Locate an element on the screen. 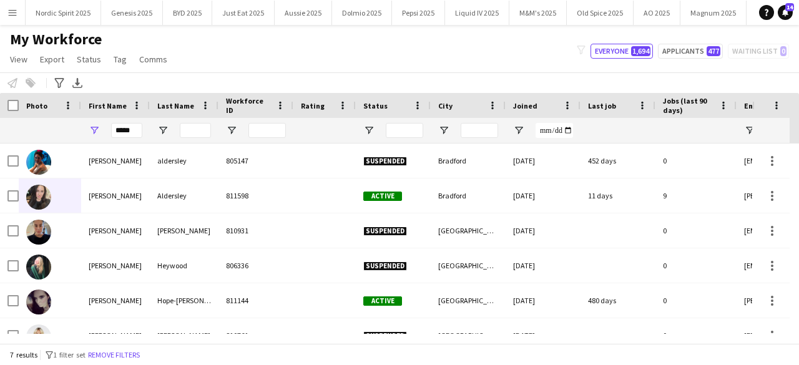 This screenshot has height=365, width=799. img: Holly Hope-Hume is located at coordinates (39, 302).